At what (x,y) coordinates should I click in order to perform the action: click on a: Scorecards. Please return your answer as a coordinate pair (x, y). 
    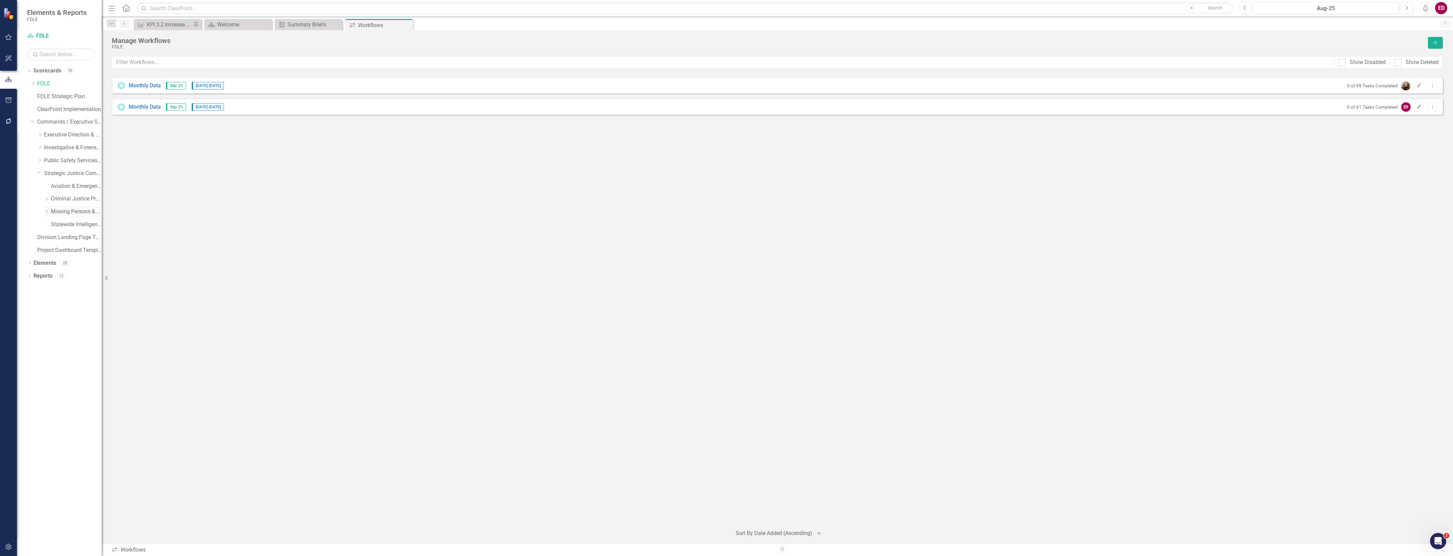
    Looking at the image, I should click on (47, 71).